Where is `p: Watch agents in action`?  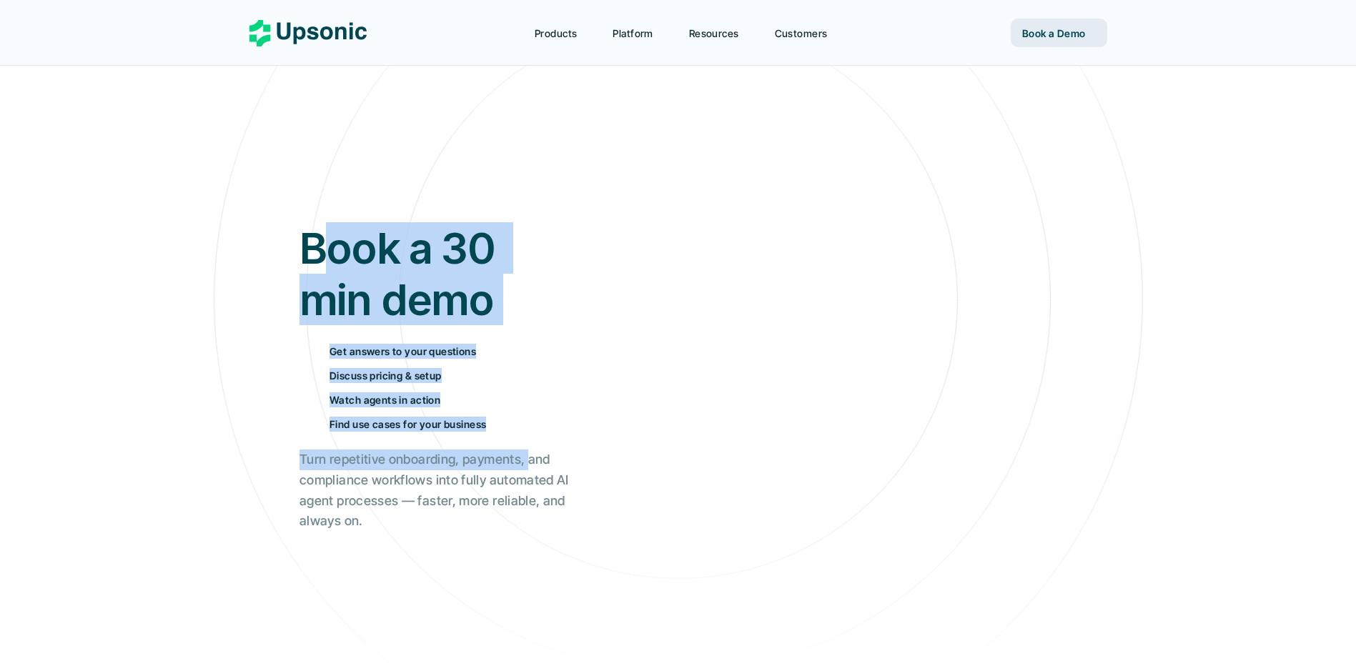 p: Watch agents in action is located at coordinates (385, 400).